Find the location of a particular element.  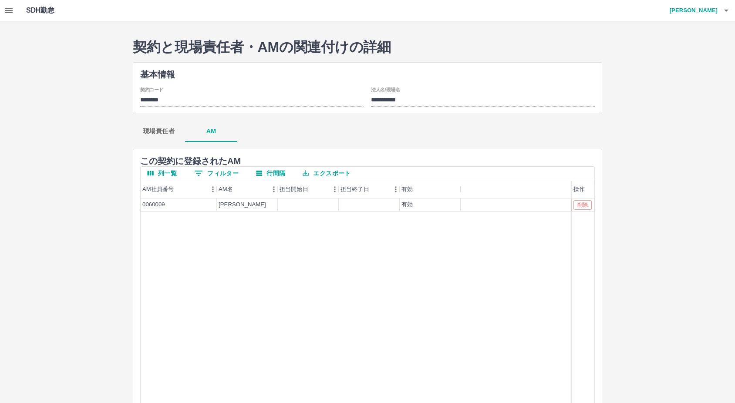

button: フィルター表示 is located at coordinates (216, 173).